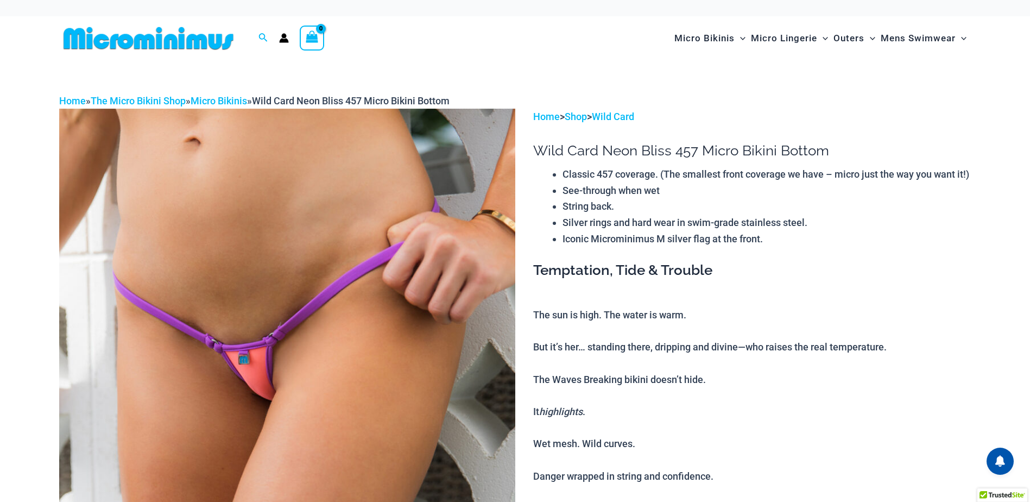 The width and height of the screenshot is (1030, 502). I want to click on img: MM SHOP LOGO FLAT, so click(148, 38).